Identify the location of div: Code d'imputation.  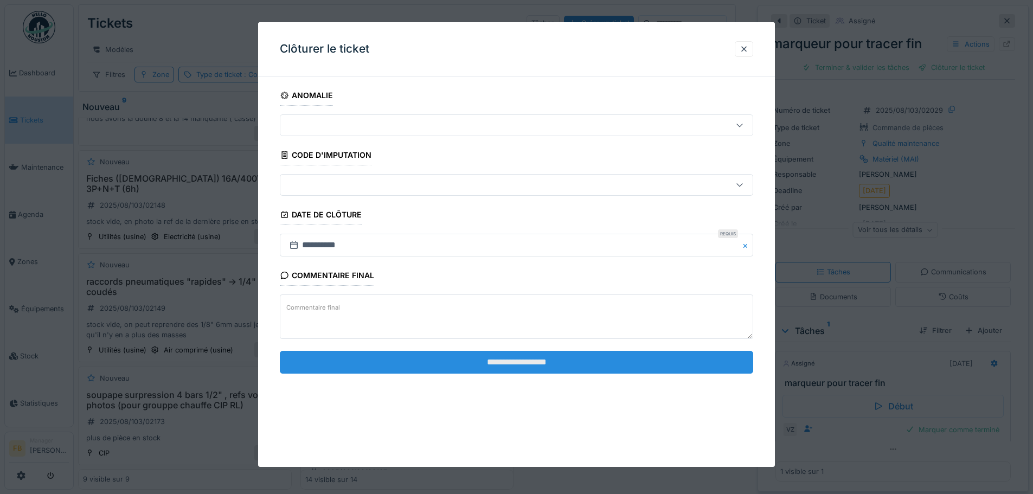
(325, 156).